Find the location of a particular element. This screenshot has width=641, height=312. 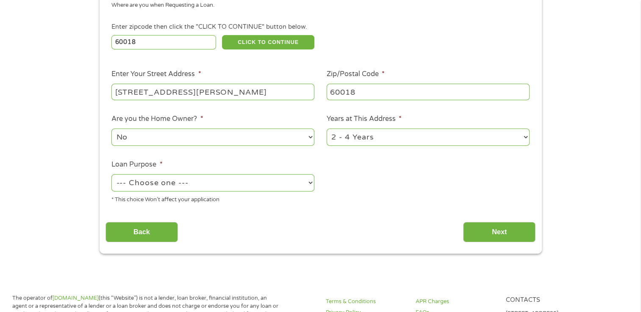

a: APR Charges is located at coordinates (455, 302).